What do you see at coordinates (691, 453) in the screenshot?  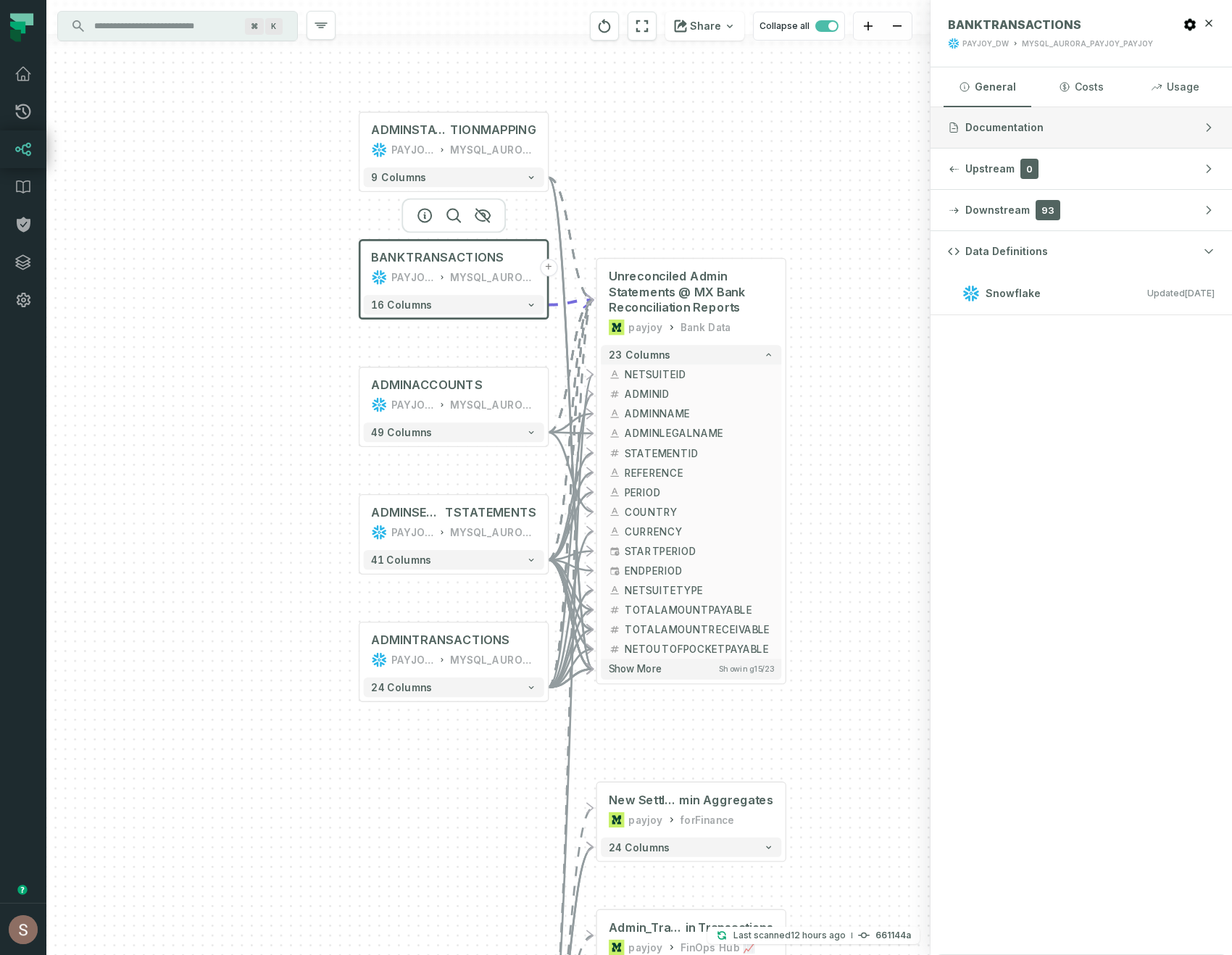 I see `button: STATEMENTID` at bounding box center [691, 453].